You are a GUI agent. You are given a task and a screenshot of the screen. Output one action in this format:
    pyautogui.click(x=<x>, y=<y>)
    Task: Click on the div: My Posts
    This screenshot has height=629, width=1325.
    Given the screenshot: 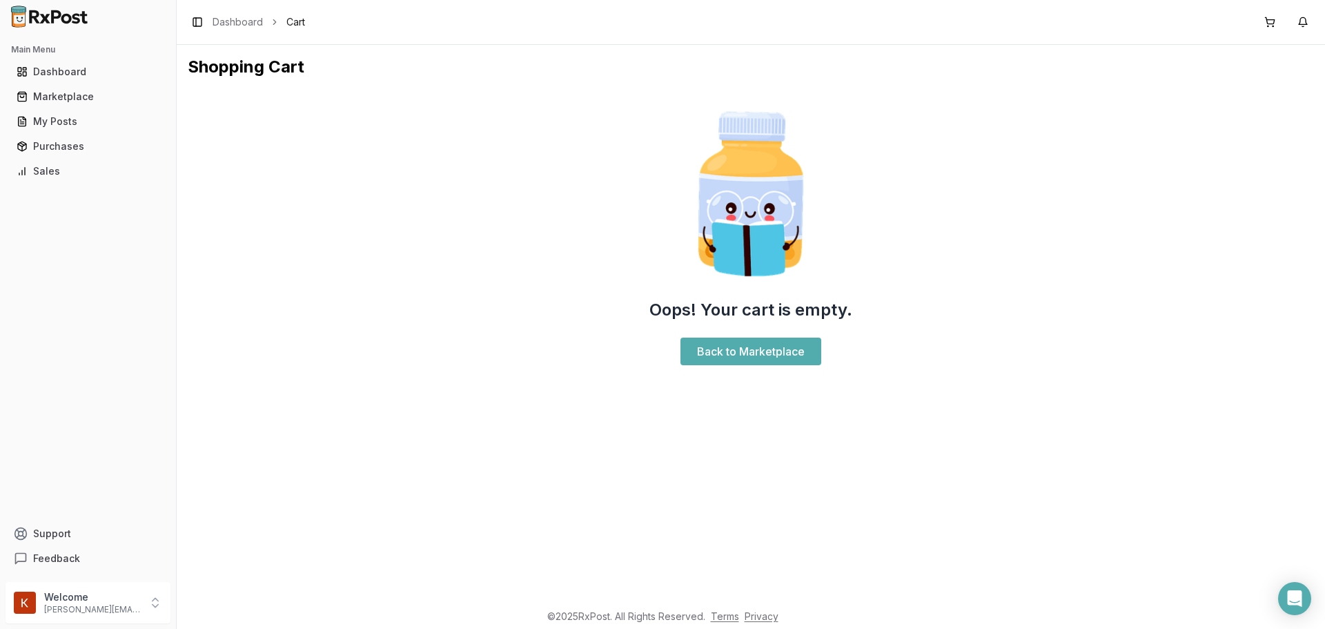 What is the action you would take?
    pyautogui.click(x=88, y=121)
    